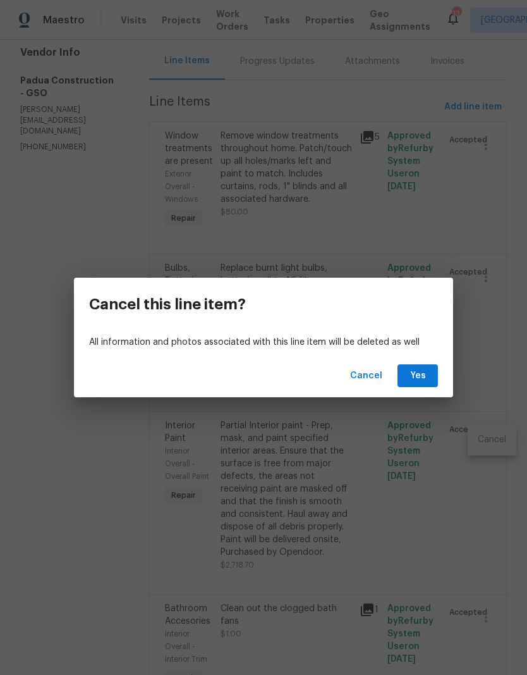 This screenshot has height=675, width=527. What do you see at coordinates (366, 376) in the screenshot?
I see `button: Cancel` at bounding box center [366, 376].